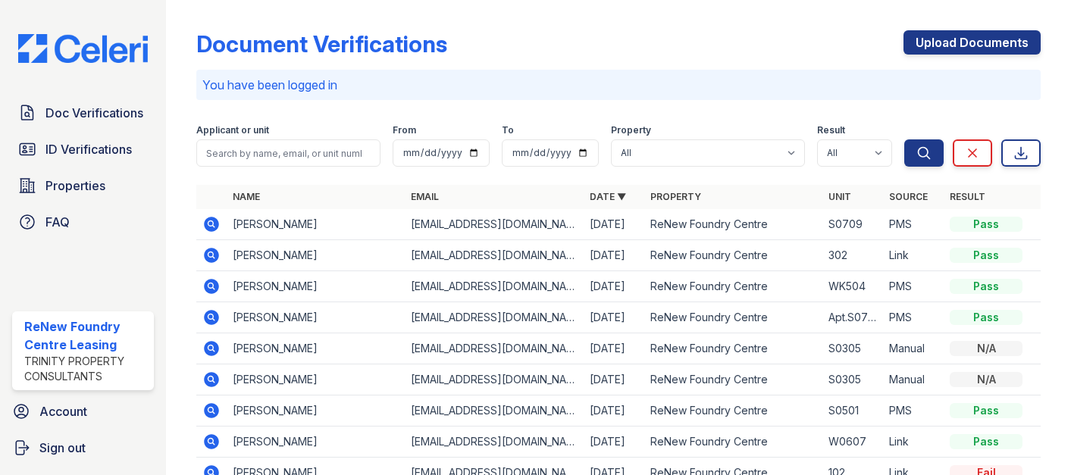  I want to click on a: Result, so click(967, 196).